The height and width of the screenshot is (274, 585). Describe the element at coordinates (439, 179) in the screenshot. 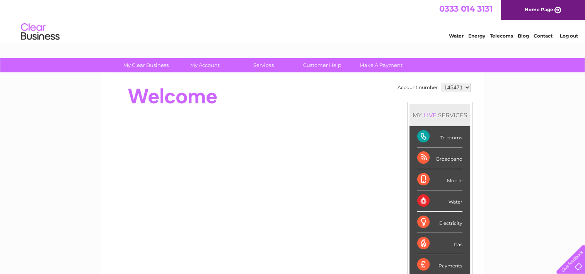

I see `div: Mobile` at that location.